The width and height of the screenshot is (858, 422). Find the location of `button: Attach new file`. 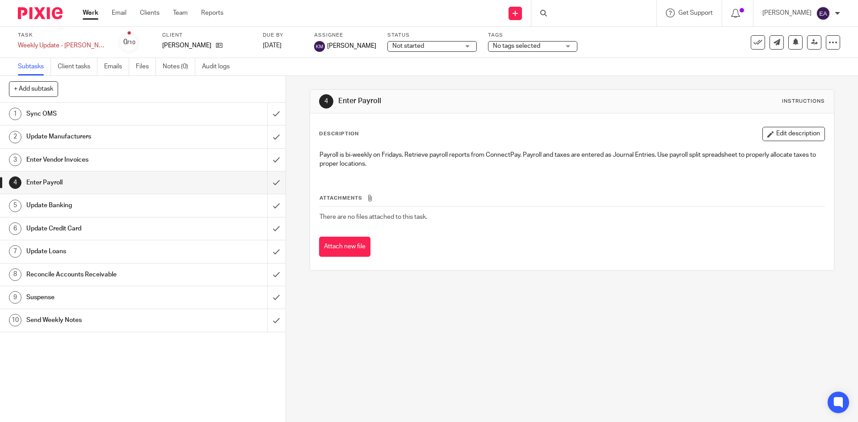

button: Attach new file is located at coordinates (344, 247).